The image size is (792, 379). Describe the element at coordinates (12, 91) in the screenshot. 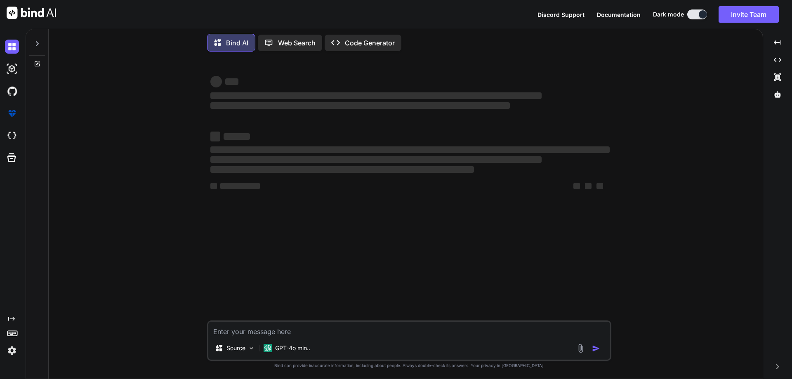

I see `img: githubDark` at that location.